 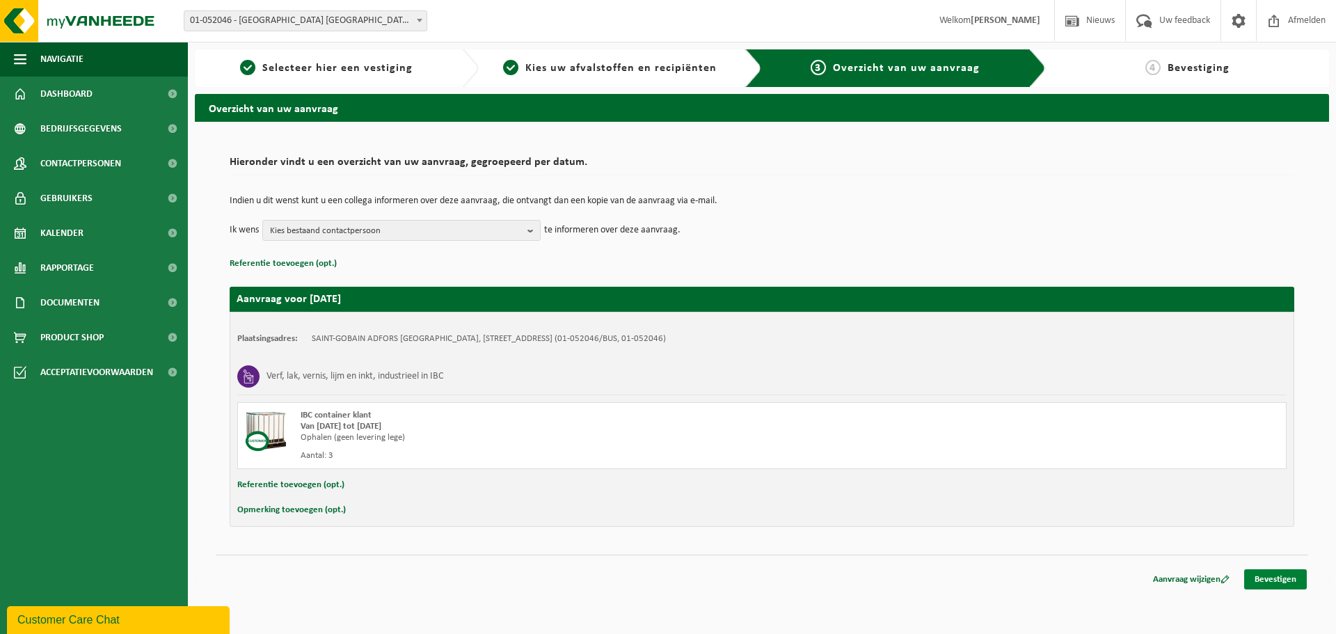 What do you see at coordinates (819, 68) in the screenshot?
I see `span: 3` at bounding box center [819, 68].